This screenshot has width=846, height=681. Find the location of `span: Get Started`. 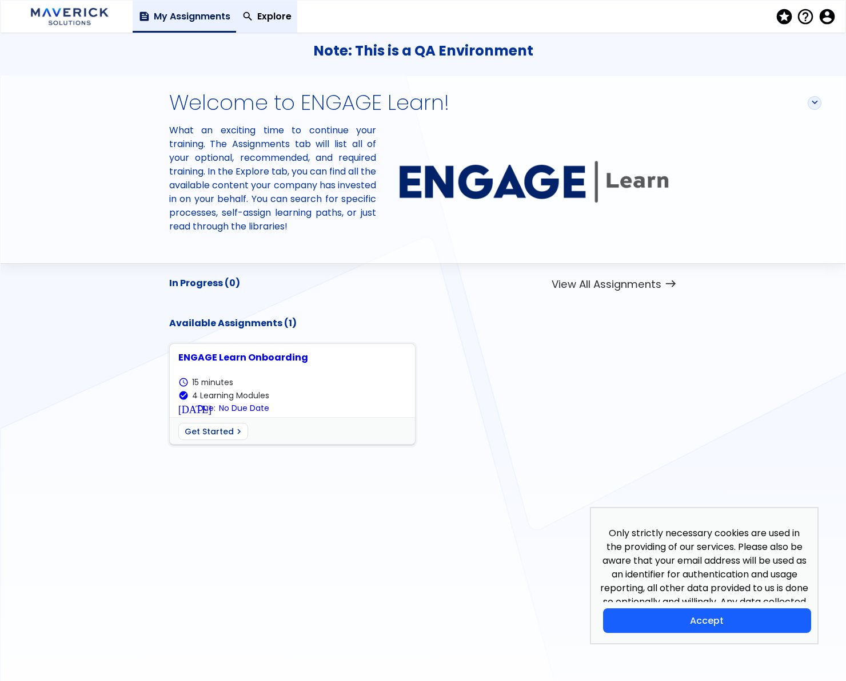

span: Get Started is located at coordinates (209, 431).